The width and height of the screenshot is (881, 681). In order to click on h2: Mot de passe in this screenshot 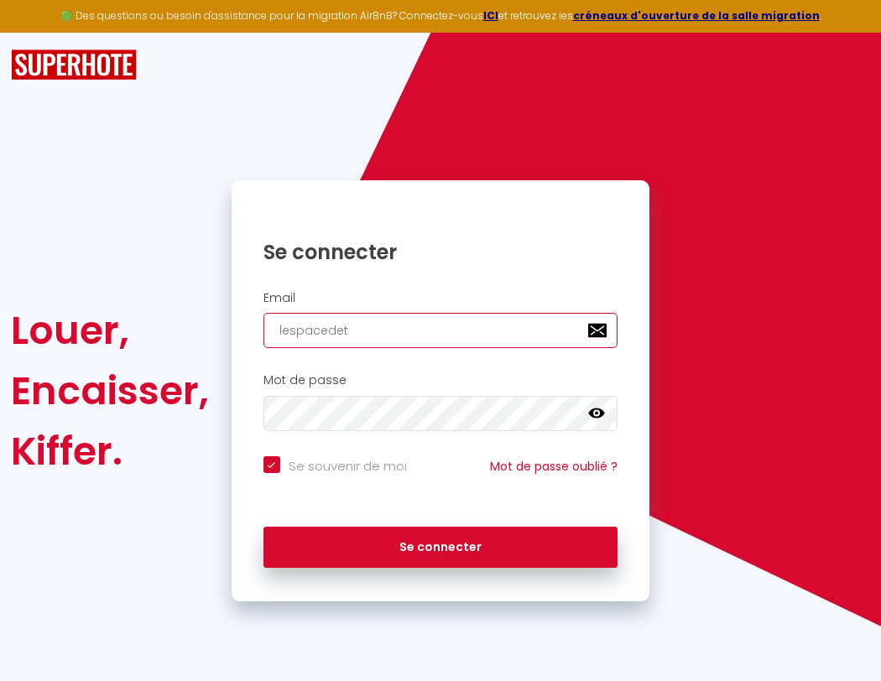, I will do `click(440, 380)`.